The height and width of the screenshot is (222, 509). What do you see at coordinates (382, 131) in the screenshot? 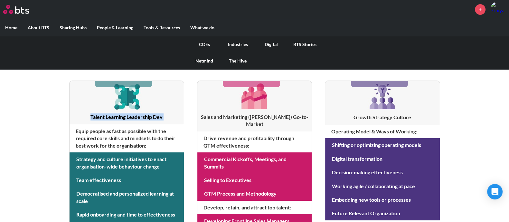
I see `h4: Operating Model & Ways of Working :` at bounding box center [382, 131].